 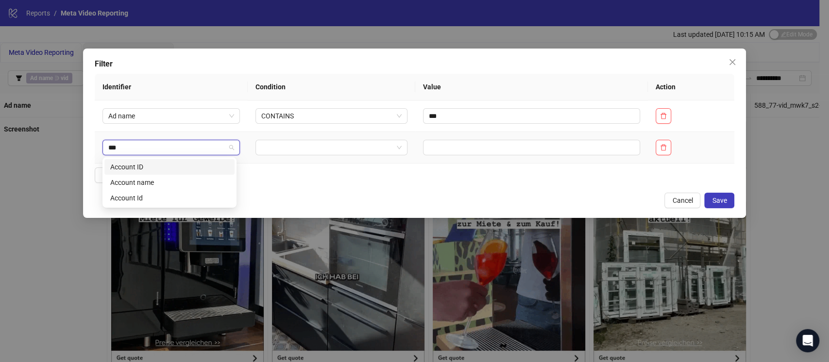 What do you see at coordinates (719, 200) in the screenshot?
I see `button: Save` at bounding box center [719, 200].